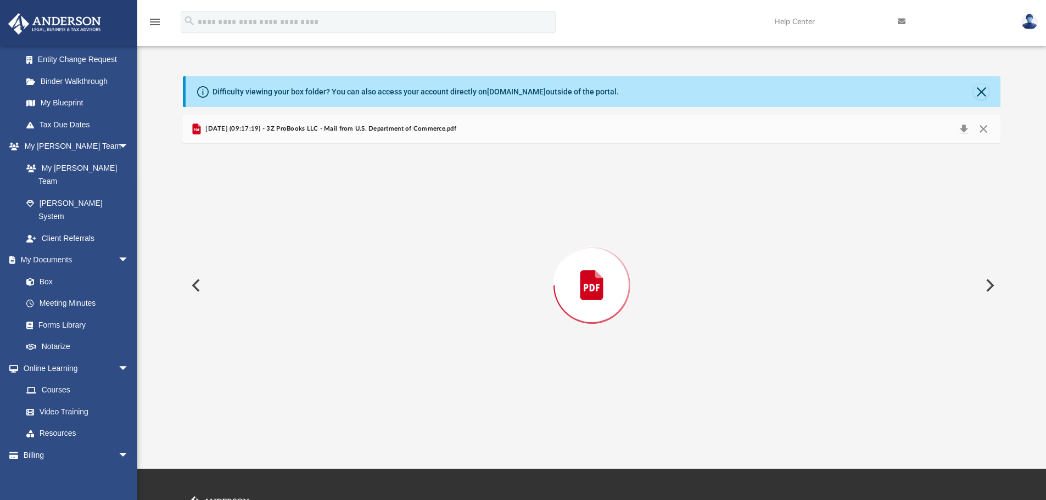  What do you see at coordinates (964, 129) in the screenshot?
I see `button: Download` at bounding box center [964, 129].